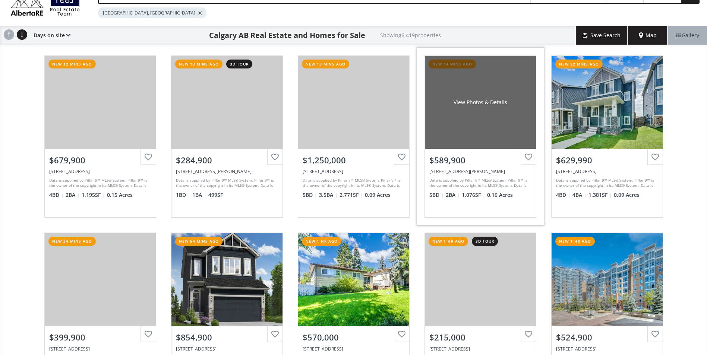  Describe the element at coordinates (602, 35) in the screenshot. I see `button: Save Search` at that location.